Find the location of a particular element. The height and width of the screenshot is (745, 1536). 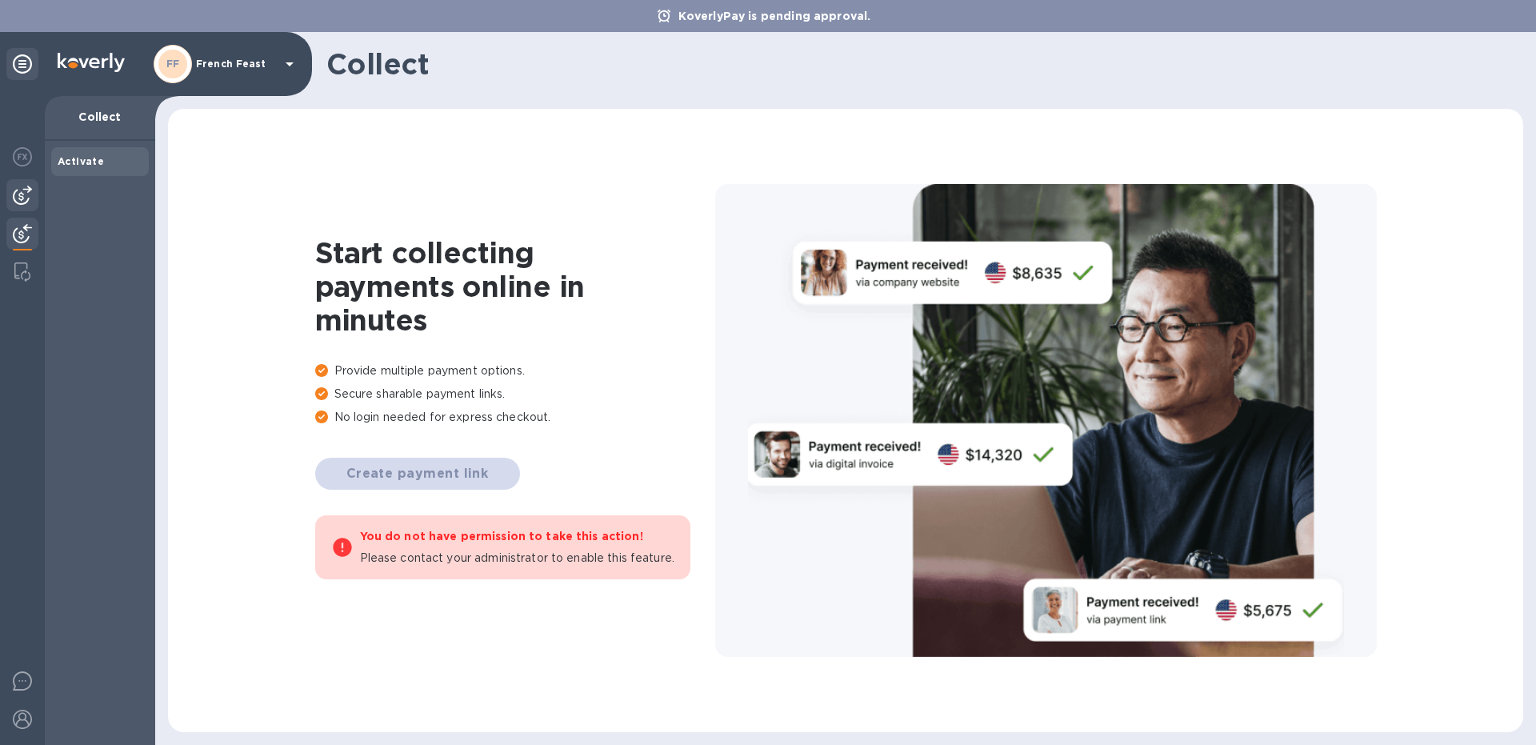

p: No login needed for express checkout. is located at coordinates (515, 417).